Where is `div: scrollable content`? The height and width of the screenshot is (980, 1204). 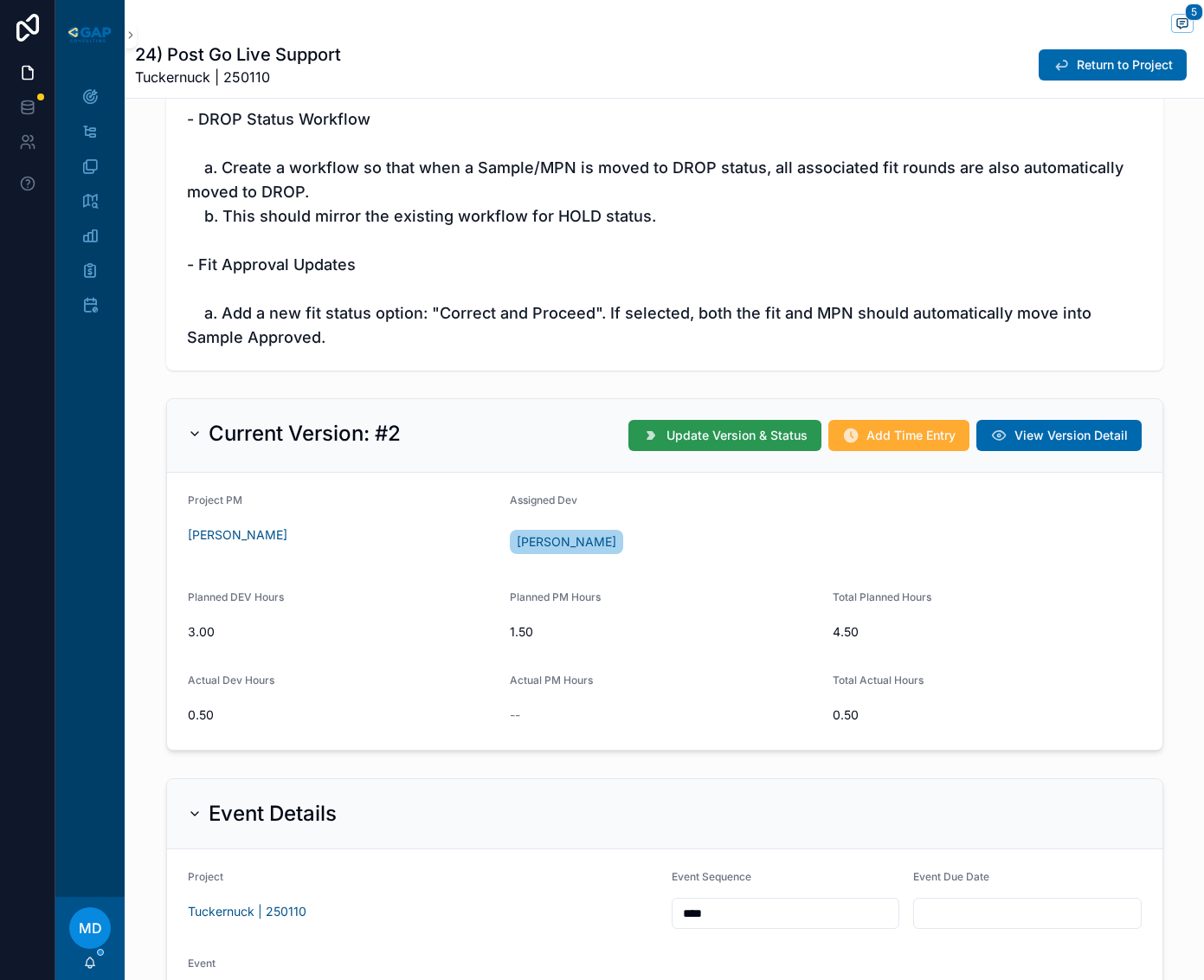 div: scrollable content is located at coordinates (90, 206).